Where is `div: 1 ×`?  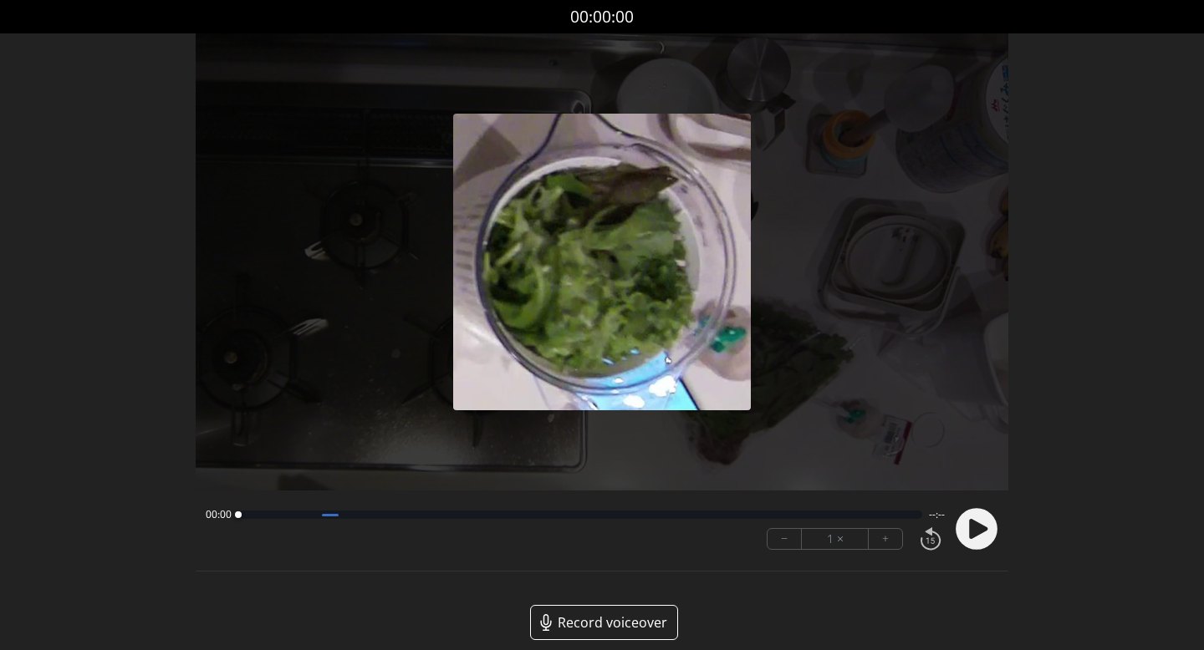
div: 1 × is located at coordinates (835, 539).